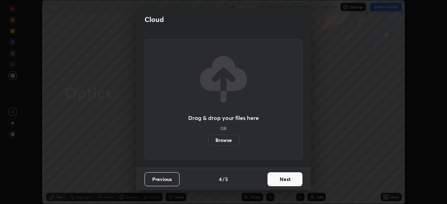 Image resolution: width=447 pixels, height=204 pixels. I want to click on h4: 4, so click(221, 179).